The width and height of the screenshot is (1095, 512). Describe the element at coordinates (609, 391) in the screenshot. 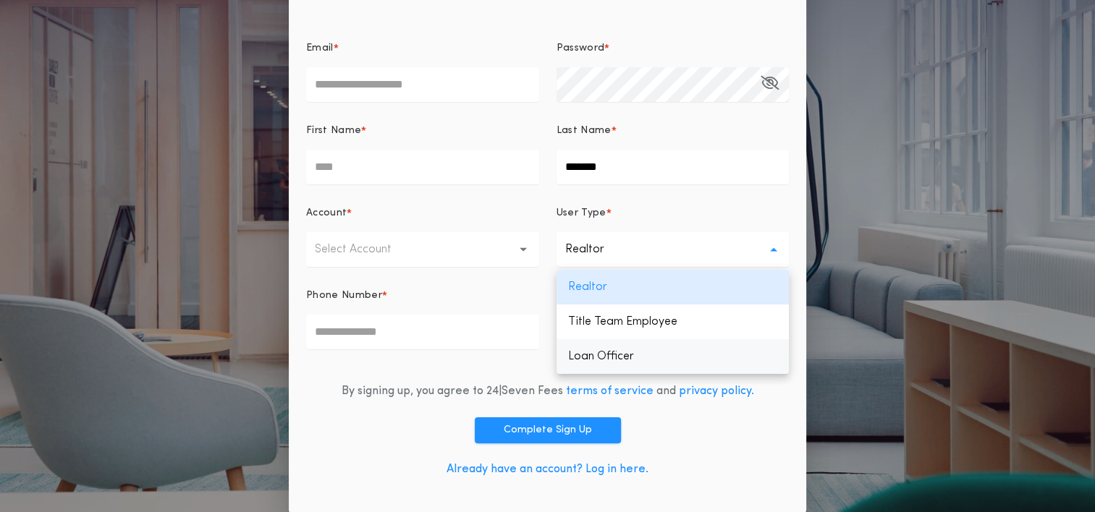

I see `a: terms of service` at that location.